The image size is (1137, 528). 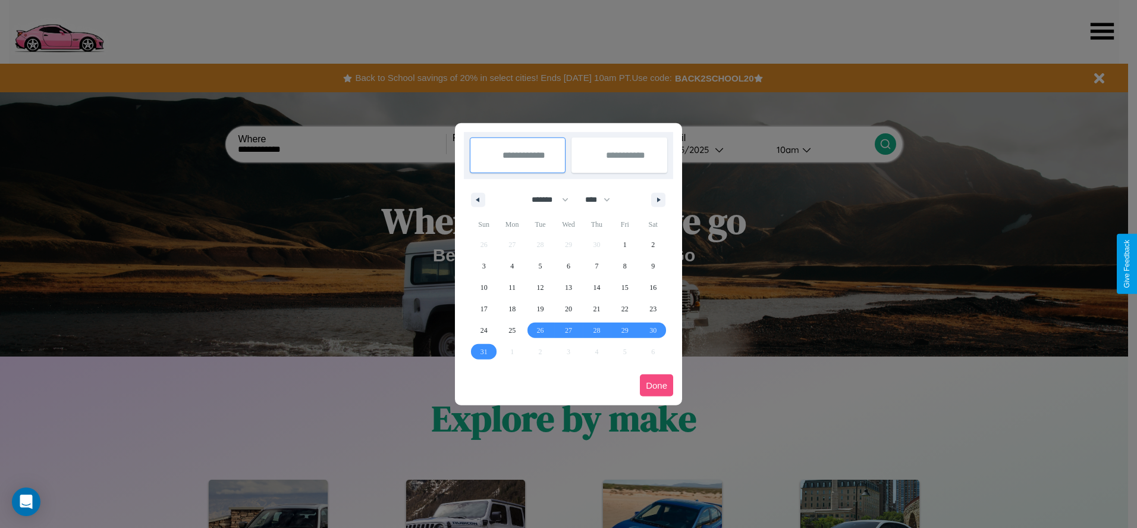 I want to click on button: 7, so click(x=597, y=266).